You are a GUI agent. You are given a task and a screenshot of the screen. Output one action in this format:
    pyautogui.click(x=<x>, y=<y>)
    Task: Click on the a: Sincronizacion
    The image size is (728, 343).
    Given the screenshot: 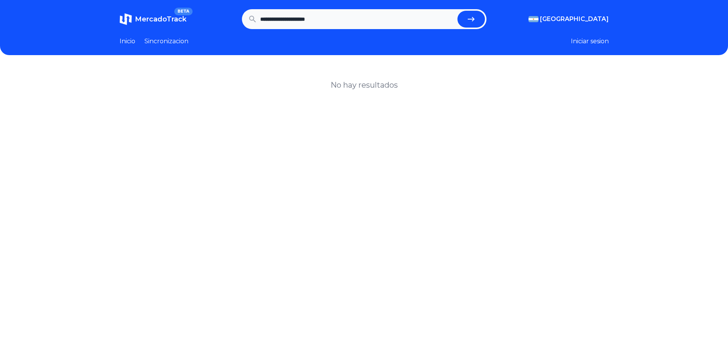 What is the action you would take?
    pyautogui.click(x=166, y=41)
    